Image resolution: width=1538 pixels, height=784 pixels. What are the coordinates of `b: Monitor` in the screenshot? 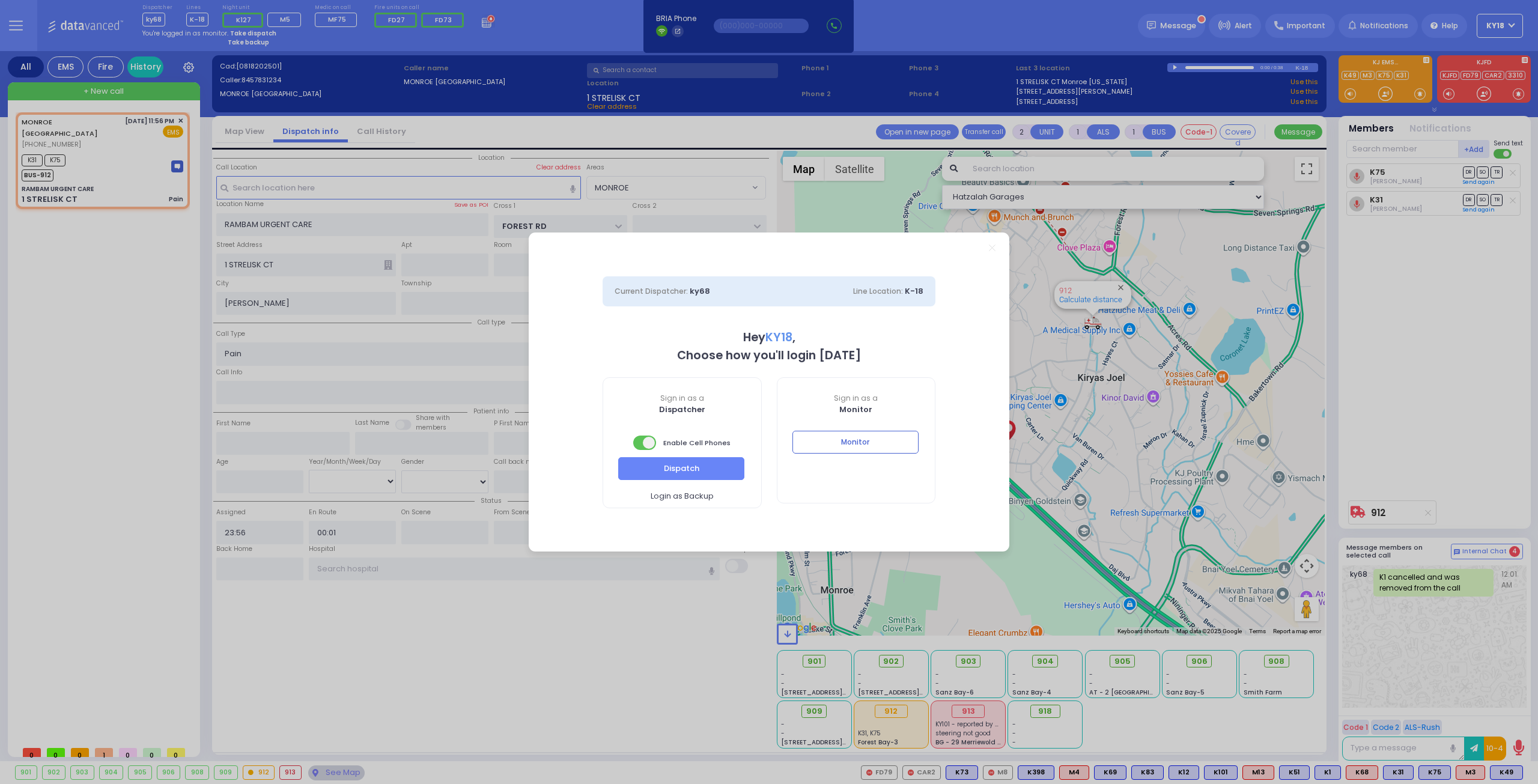 It's located at (856, 409).